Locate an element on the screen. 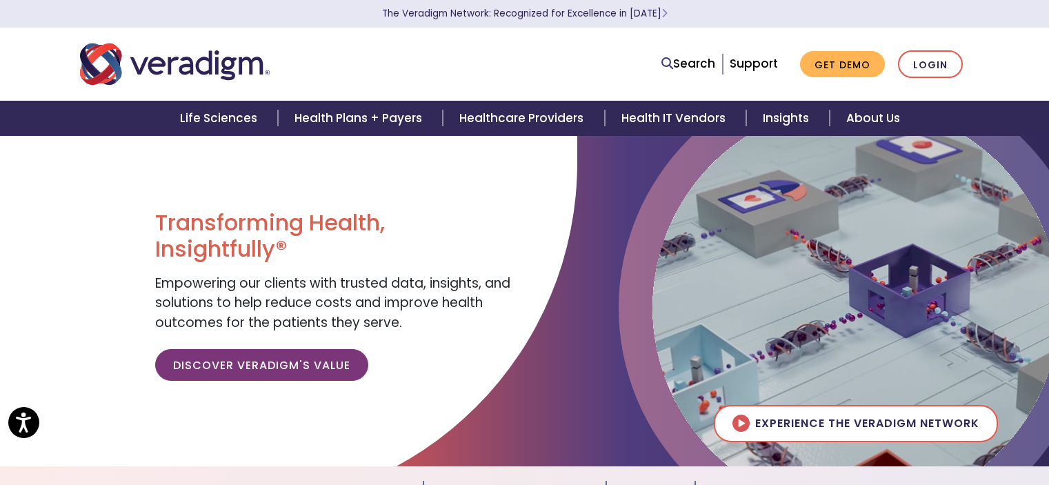 This screenshot has width=1049, height=485. a: About Us is located at coordinates (874, 118).